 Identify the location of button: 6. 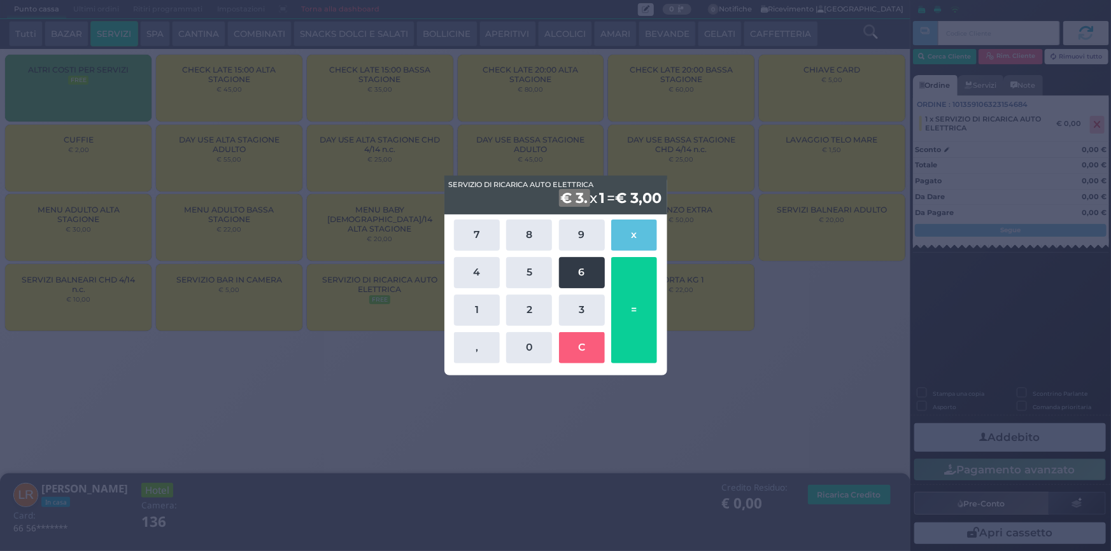
(582, 273).